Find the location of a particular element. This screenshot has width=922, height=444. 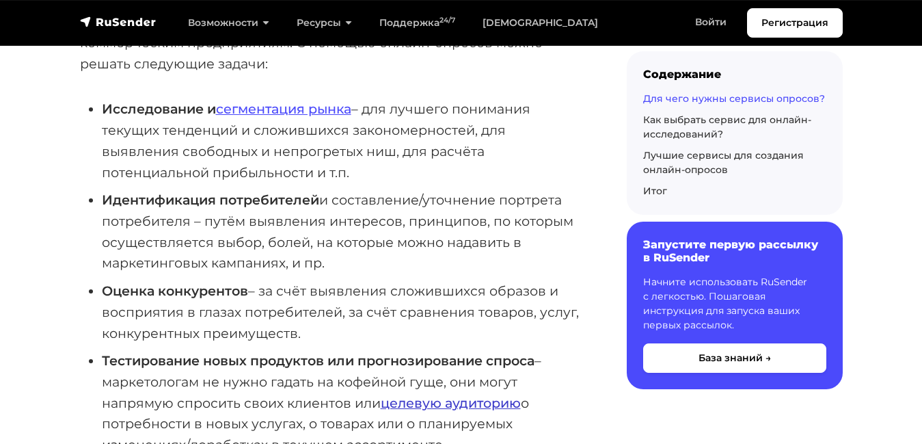

li: – за счёт выявления сложившихся образов и восприятия в глазах потребителей, за счёт сравнения тов... is located at coordinates (342, 312).